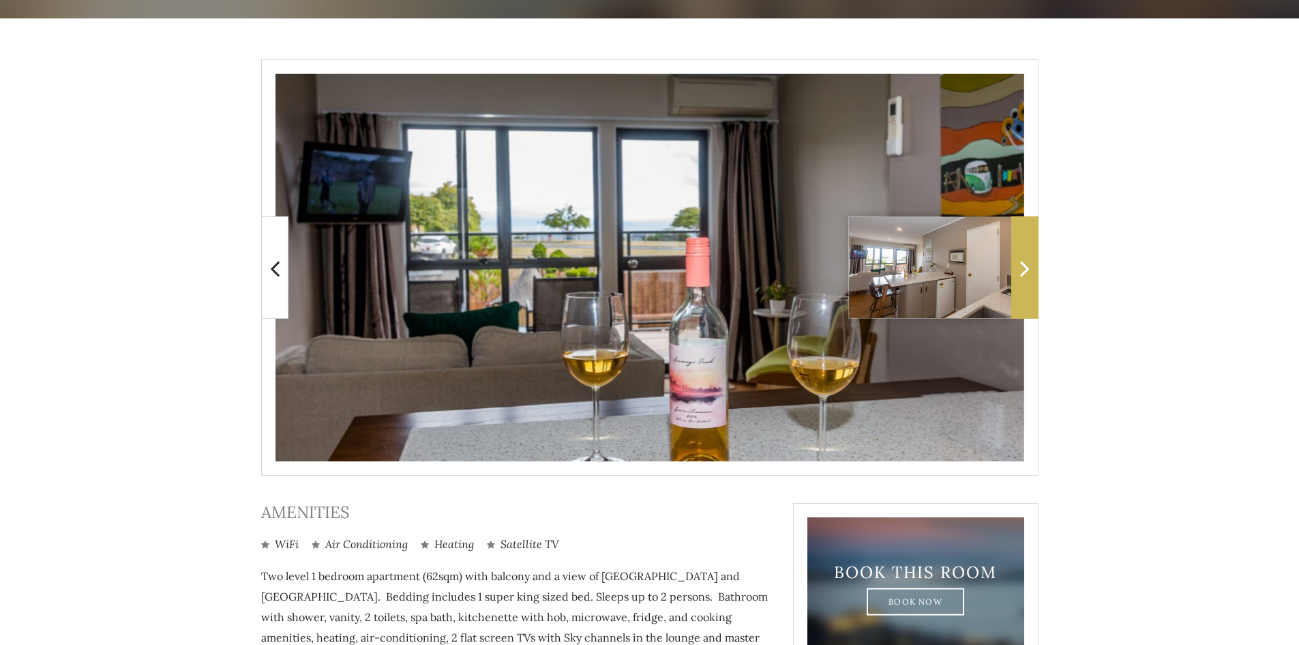 The width and height of the screenshot is (1299, 645). Describe the element at coordinates (517, 512) in the screenshot. I see `h3: Amenities` at that location.